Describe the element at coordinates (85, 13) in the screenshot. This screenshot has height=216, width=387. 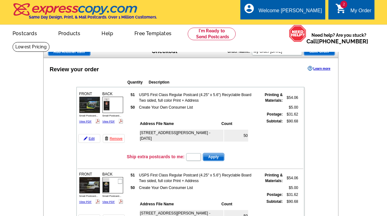
I see `a: Same Day Design, Print, & Mail Postcards. Over 1 Million Customers.` at that location.